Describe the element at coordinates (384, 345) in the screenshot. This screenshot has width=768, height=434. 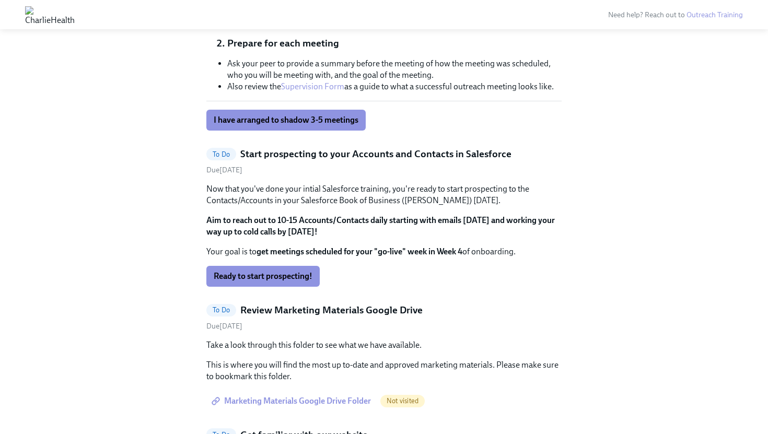
I see `p: Take a look through this folder to see what we have available.` at that location.